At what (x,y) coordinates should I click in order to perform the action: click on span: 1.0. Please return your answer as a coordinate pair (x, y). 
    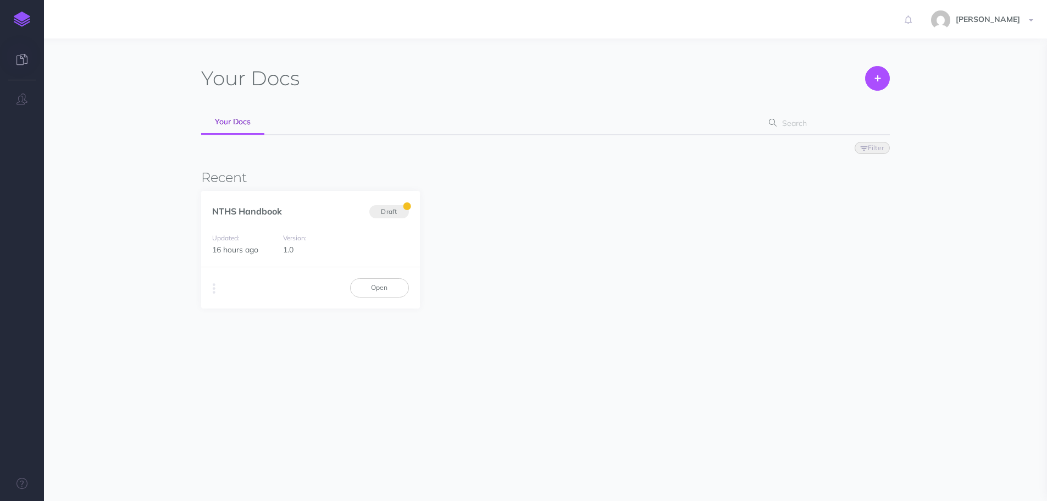
    Looking at the image, I should click on (288, 250).